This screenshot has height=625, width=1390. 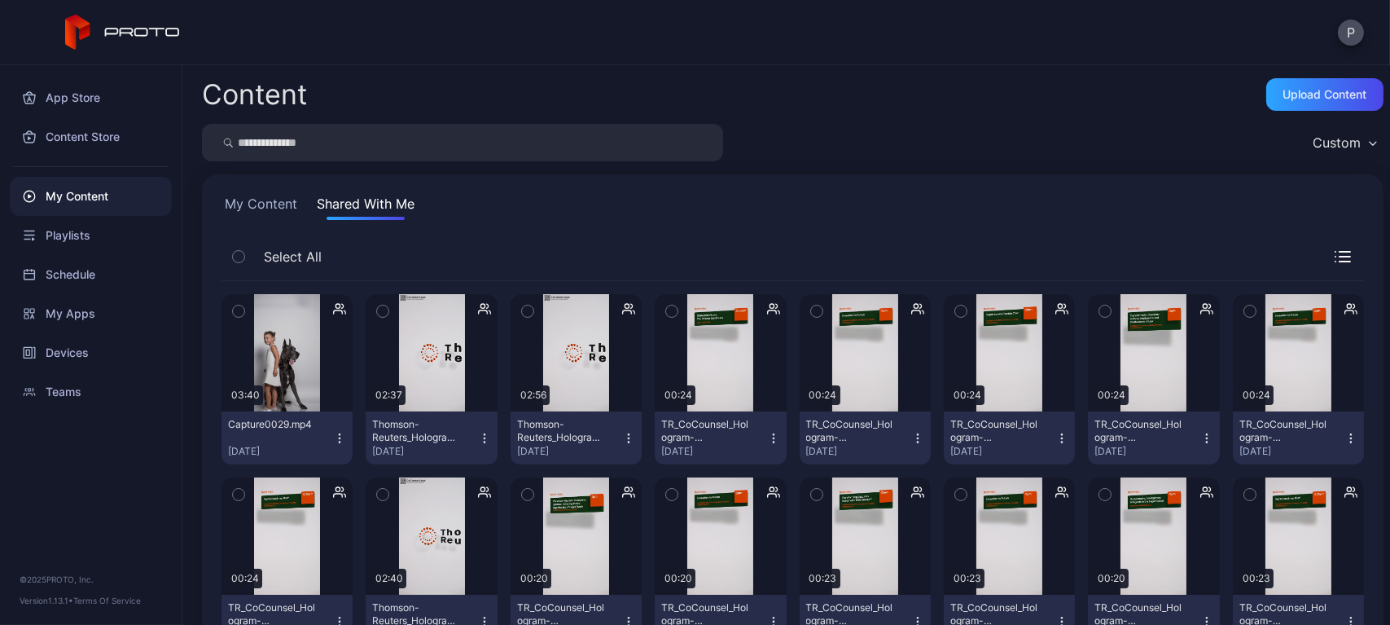 I want to click on div: Devices, so click(x=90, y=353).